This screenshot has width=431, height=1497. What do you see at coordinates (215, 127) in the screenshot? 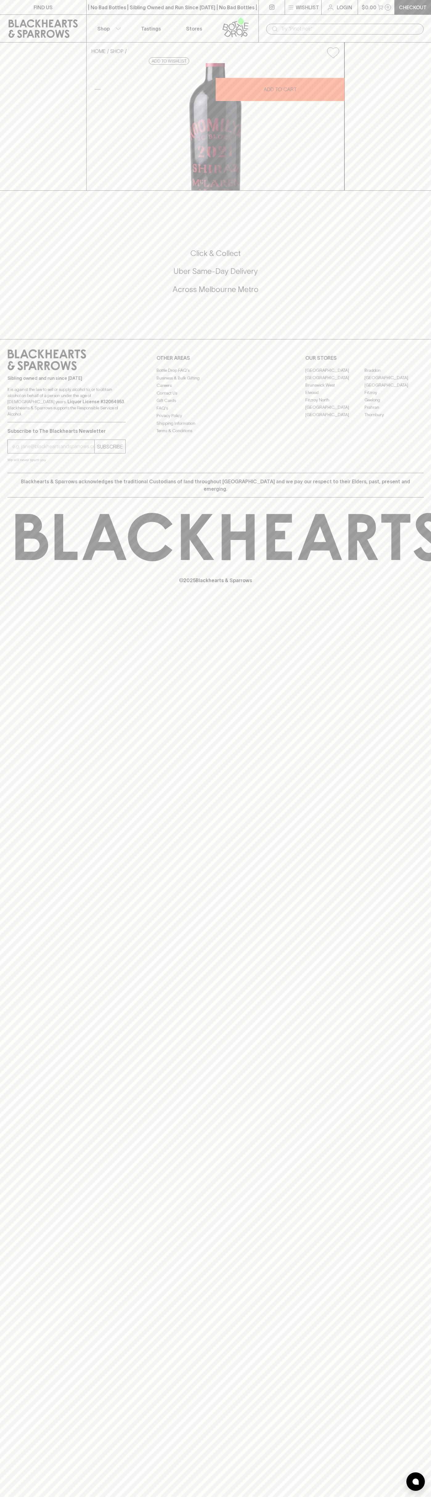
I see `img: 39119.png` at bounding box center [215, 127].